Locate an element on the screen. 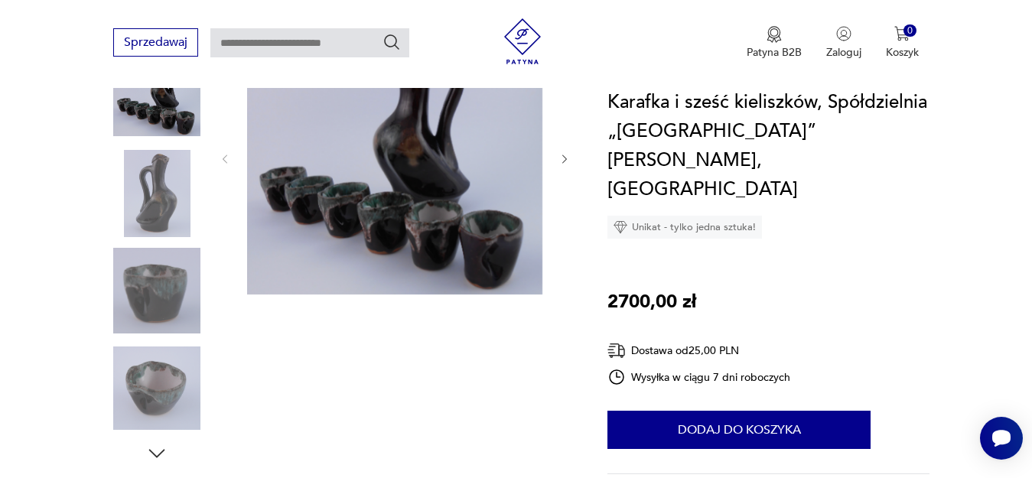  div: Unikat - tylko jedna sztuka! is located at coordinates (684, 227).